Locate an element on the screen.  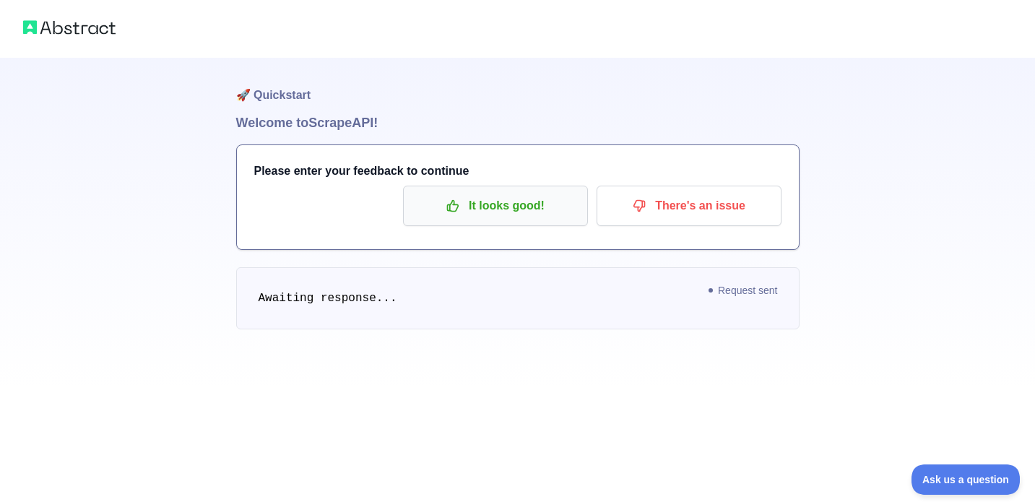
h1: 🚀 Quickstart is located at coordinates (518, 85).